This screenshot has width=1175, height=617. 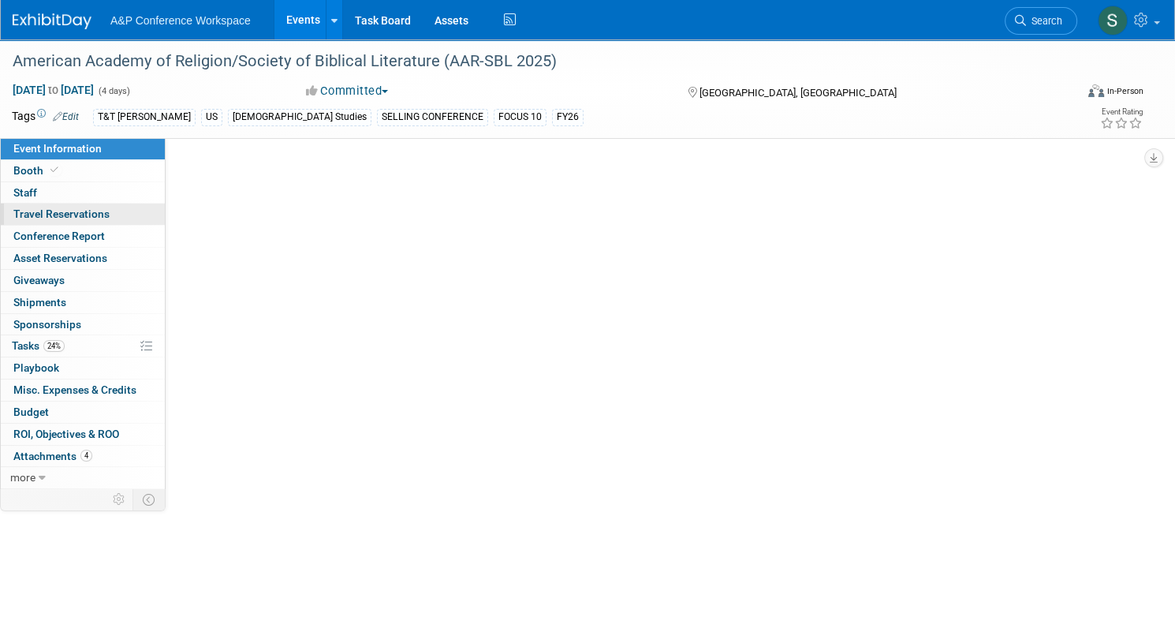 What do you see at coordinates (83, 390) in the screenshot?
I see `a: Misc. Expenses & Credits` at bounding box center [83, 390].